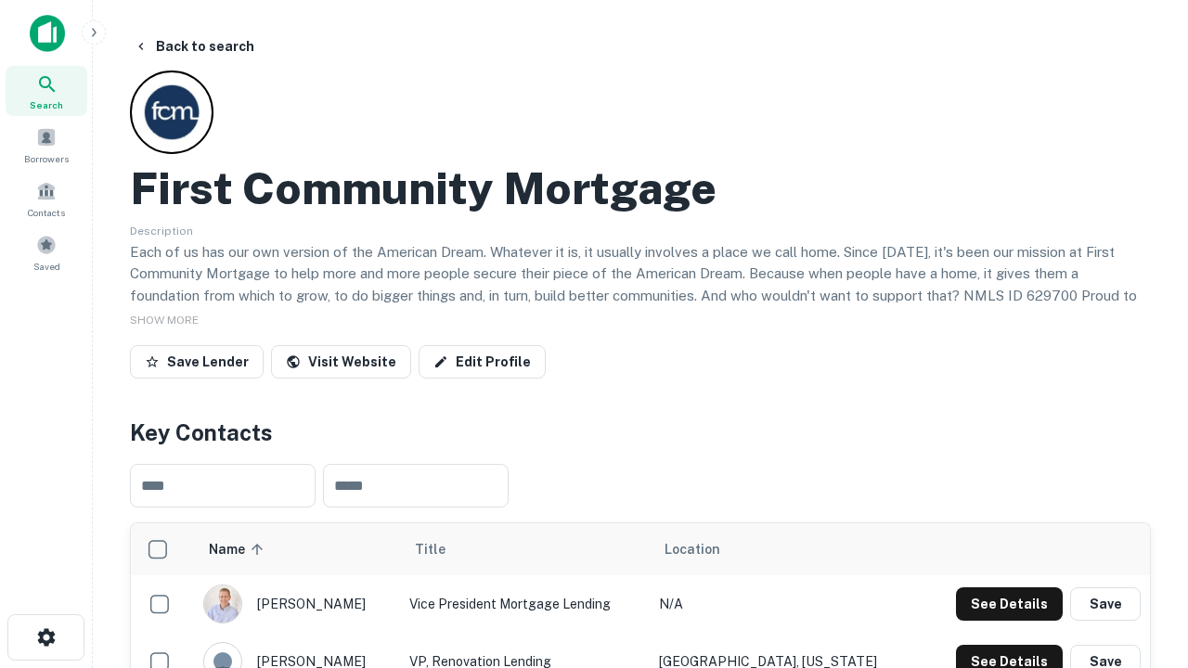 Image resolution: width=1188 pixels, height=668 pixels. What do you see at coordinates (1105, 604) in the screenshot?
I see `button: Save` at bounding box center [1105, 604].